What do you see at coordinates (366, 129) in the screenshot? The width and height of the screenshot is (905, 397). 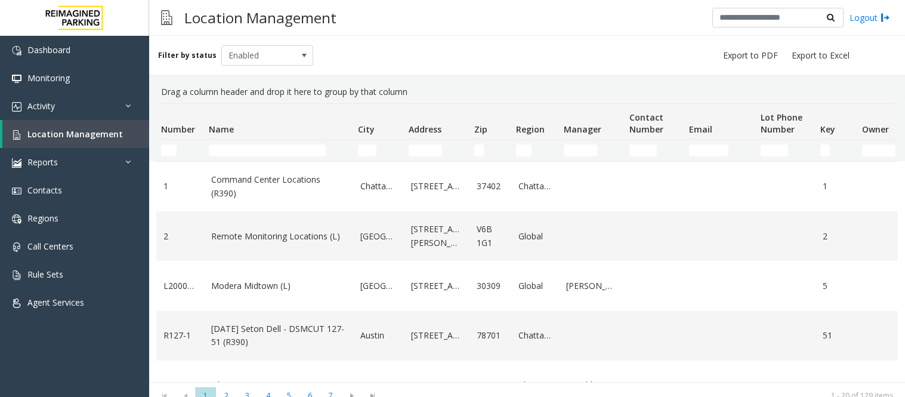 I see `span: City` at bounding box center [366, 129].